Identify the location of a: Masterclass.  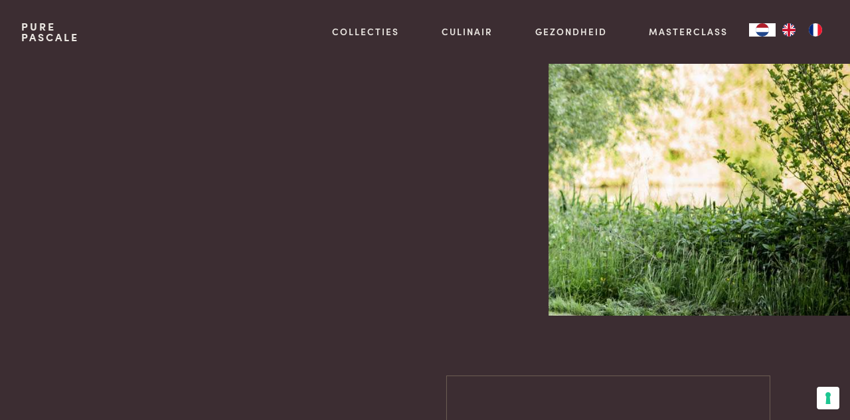
(688, 31).